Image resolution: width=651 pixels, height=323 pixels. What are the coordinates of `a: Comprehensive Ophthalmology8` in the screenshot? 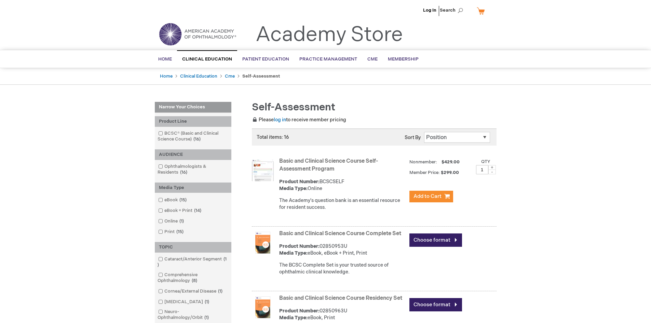 It's located at (193, 278).